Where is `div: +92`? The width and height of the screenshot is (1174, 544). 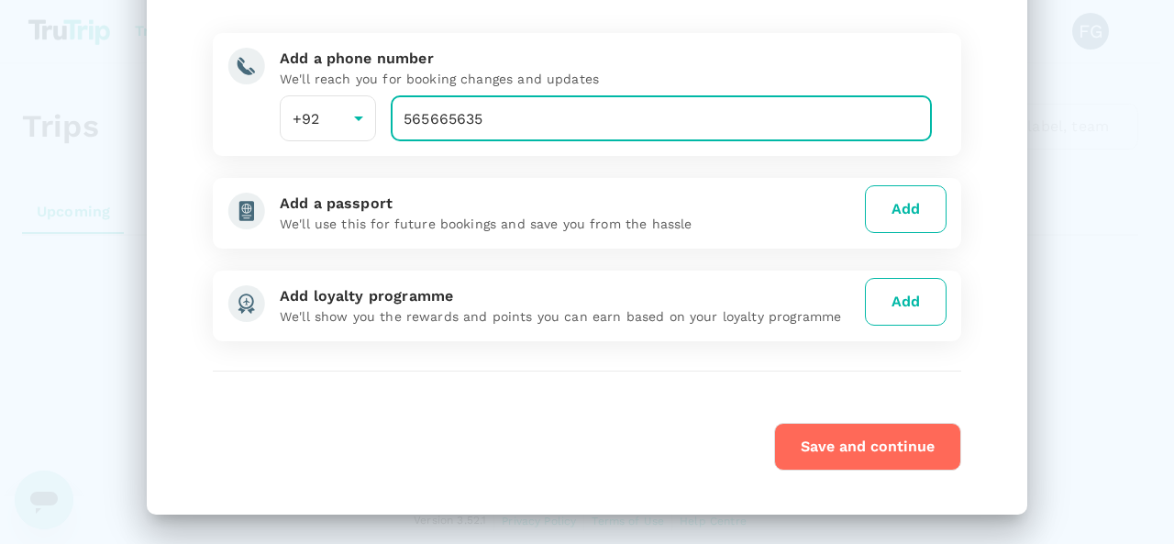 div: +92 is located at coordinates (328, 118).